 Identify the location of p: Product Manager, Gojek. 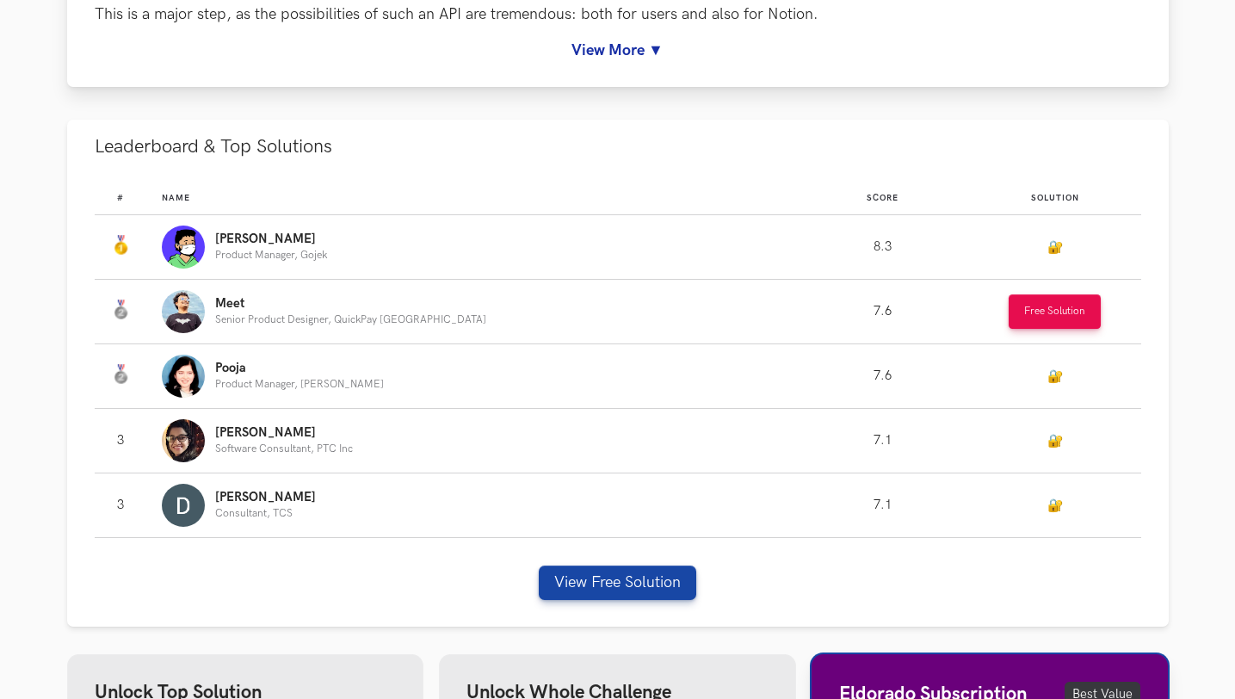
(271, 255).